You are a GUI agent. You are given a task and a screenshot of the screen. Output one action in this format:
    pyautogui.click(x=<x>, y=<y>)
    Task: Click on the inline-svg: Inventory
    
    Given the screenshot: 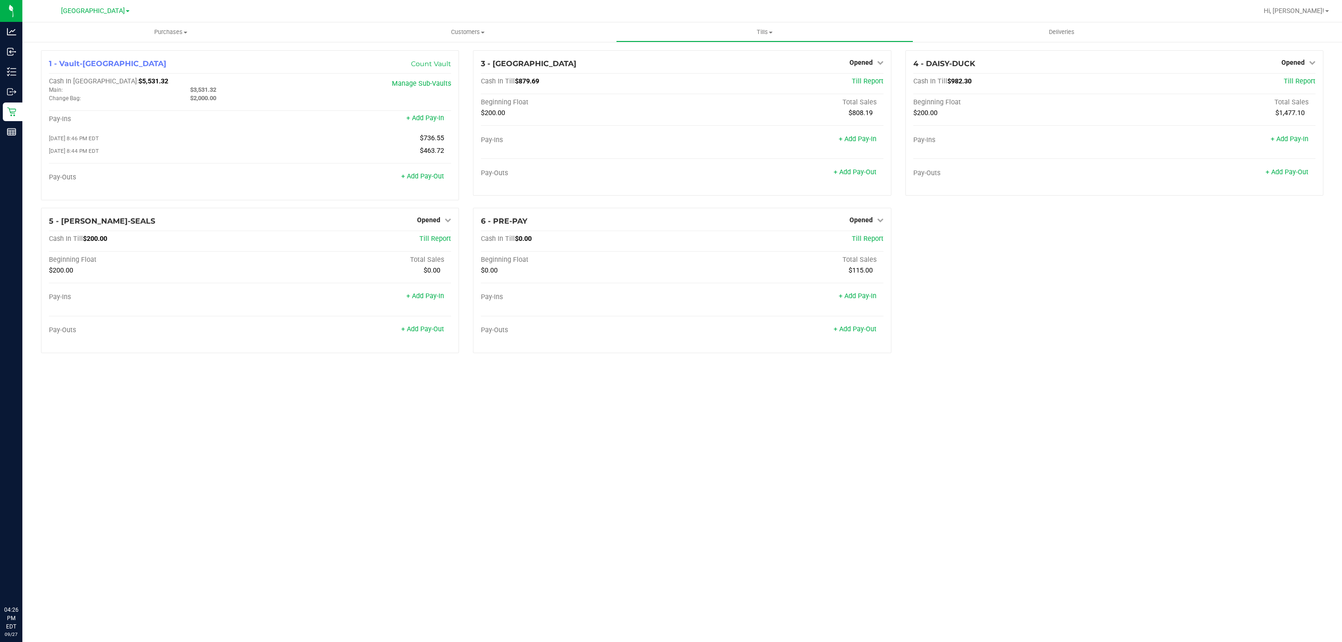 What is the action you would take?
    pyautogui.click(x=12, y=72)
    